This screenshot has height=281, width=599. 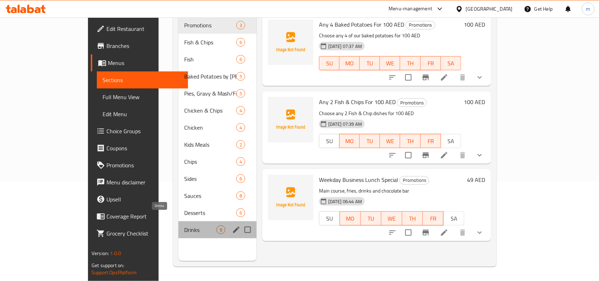 What do you see at coordinates (210, 76) in the screenshot?
I see `div: Baked Potatoes by Spud Murphys` at bounding box center [210, 76].